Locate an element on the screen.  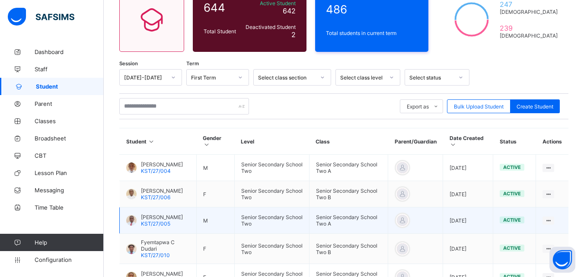
span: 239 is located at coordinates (529, 28).